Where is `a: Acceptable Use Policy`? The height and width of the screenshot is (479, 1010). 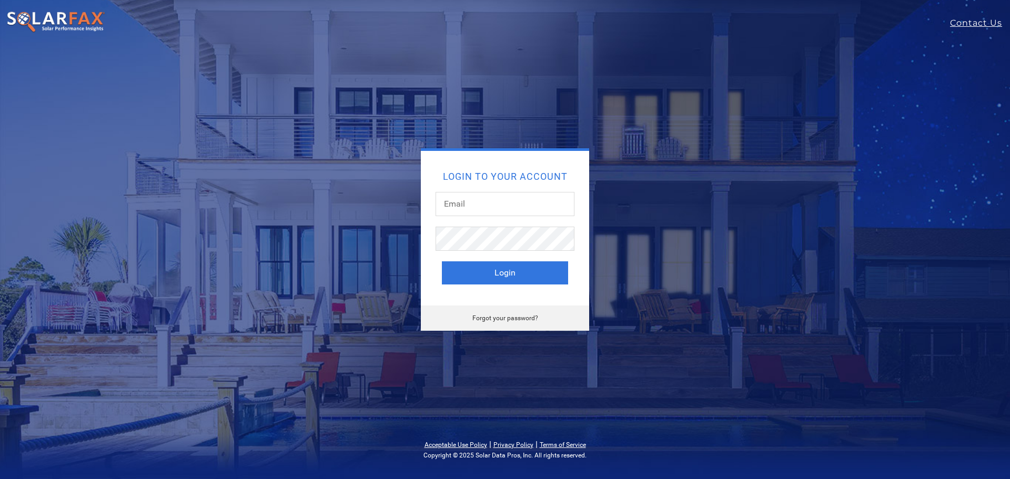
a: Acceptable Use Policy is located at coordinates (456, 445).